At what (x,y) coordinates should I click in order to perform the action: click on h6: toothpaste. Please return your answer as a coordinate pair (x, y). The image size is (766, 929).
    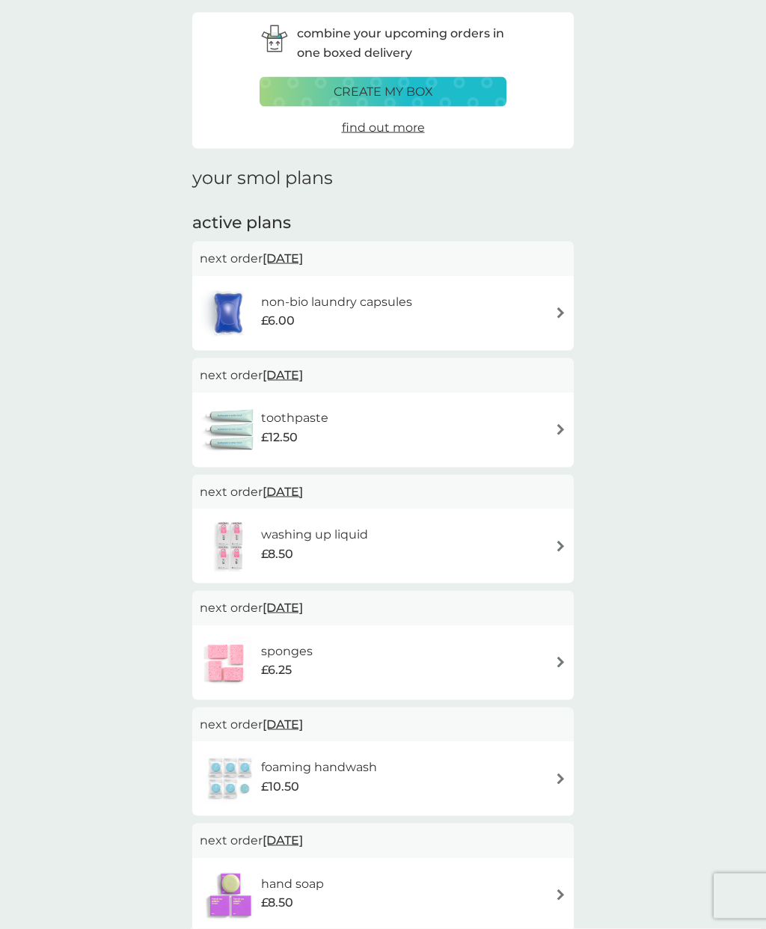
    Looking at the image, I should click on (295, 418).